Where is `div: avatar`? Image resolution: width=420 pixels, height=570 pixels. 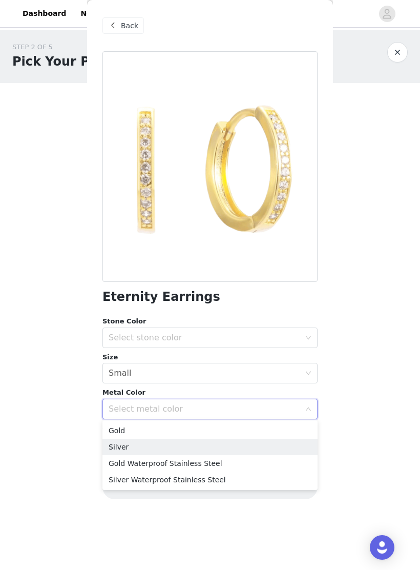 div: avatar is located at coordinates (387, 14).